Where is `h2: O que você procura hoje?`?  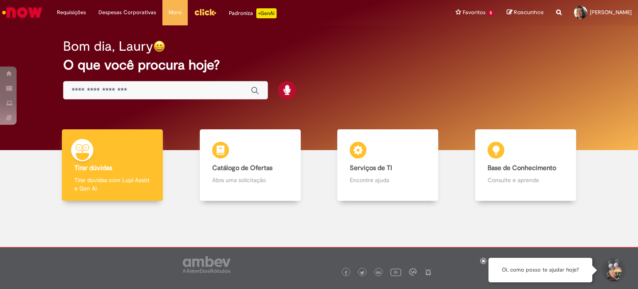 h2: O que você procura hoje? is located at coordinates (319, 65).